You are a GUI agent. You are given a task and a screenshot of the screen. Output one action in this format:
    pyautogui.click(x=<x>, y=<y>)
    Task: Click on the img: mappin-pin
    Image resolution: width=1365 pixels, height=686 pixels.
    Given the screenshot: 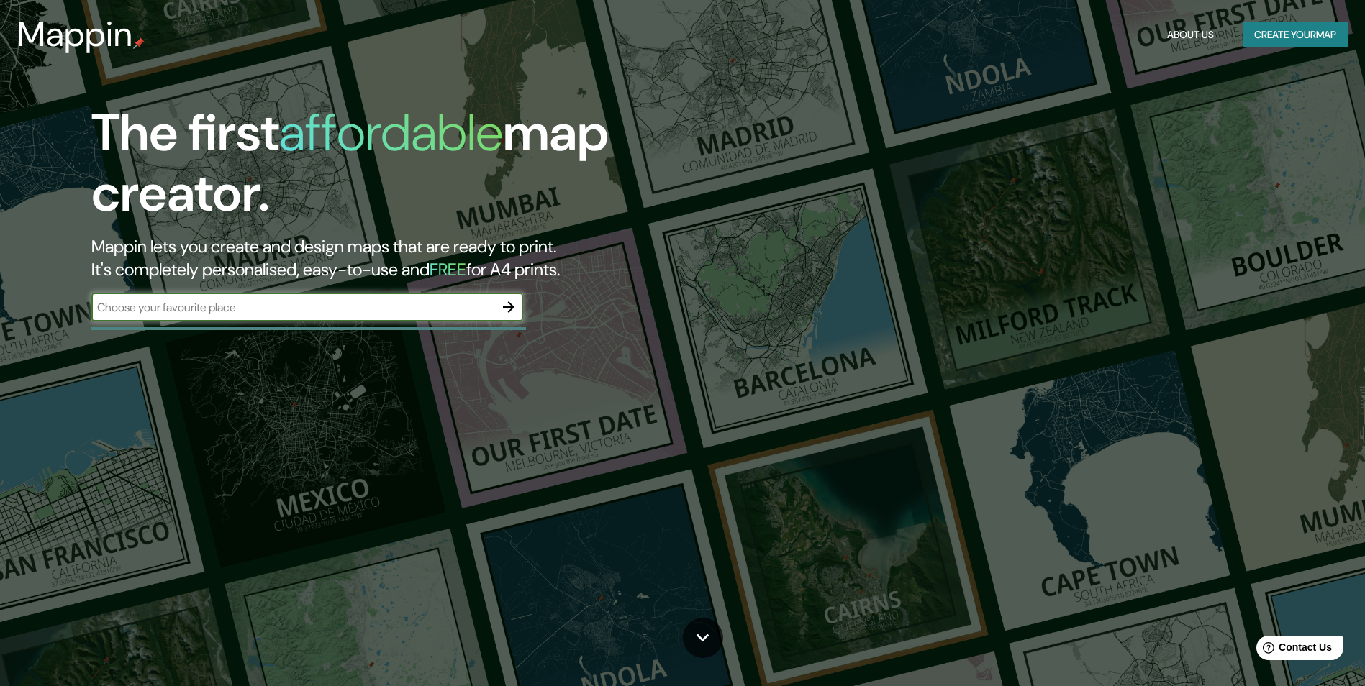 What is the action you would take?
    pyautogui.click(x=139, y=43)
    